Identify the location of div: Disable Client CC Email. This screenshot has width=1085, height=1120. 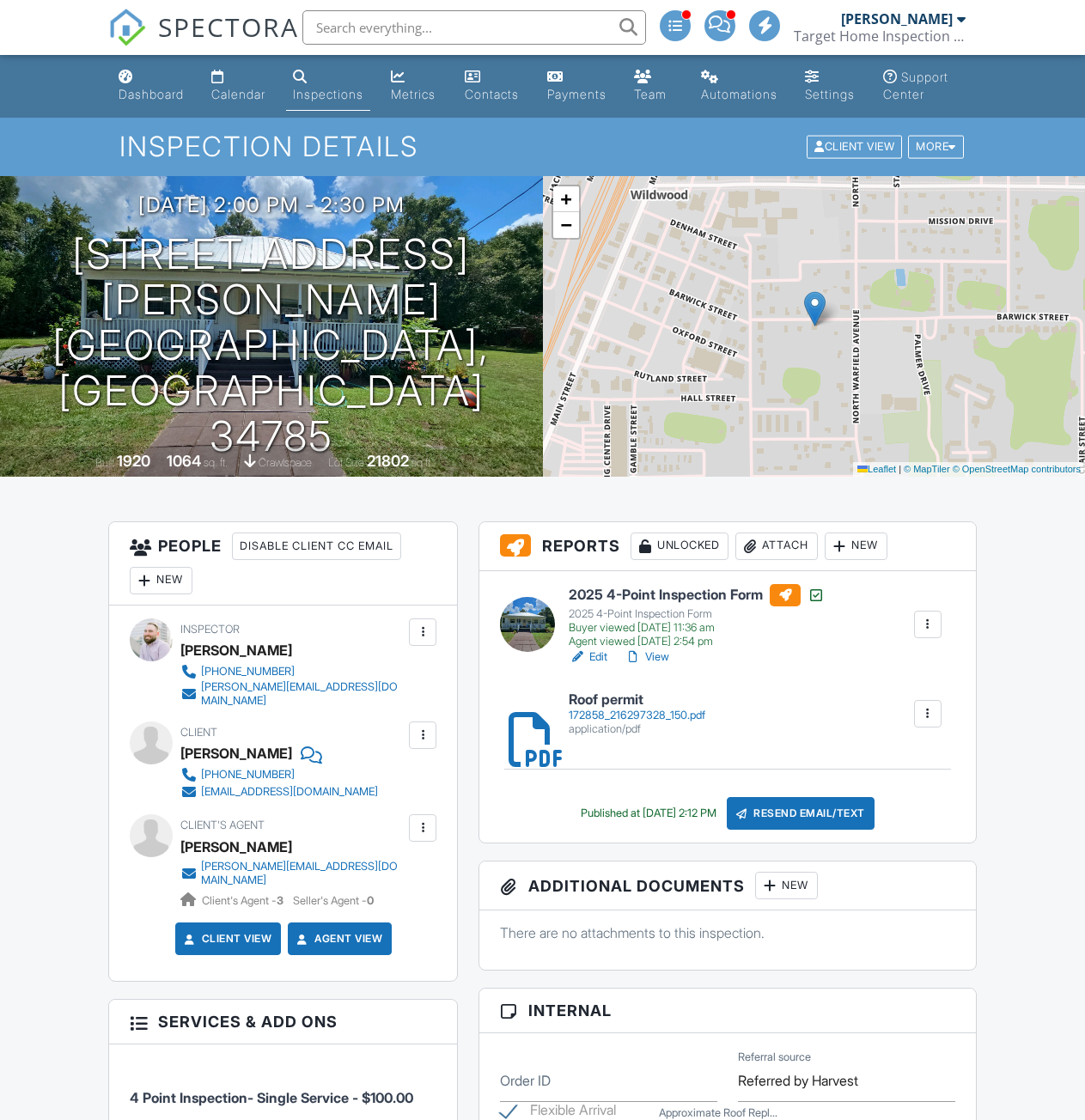
(317, 546).